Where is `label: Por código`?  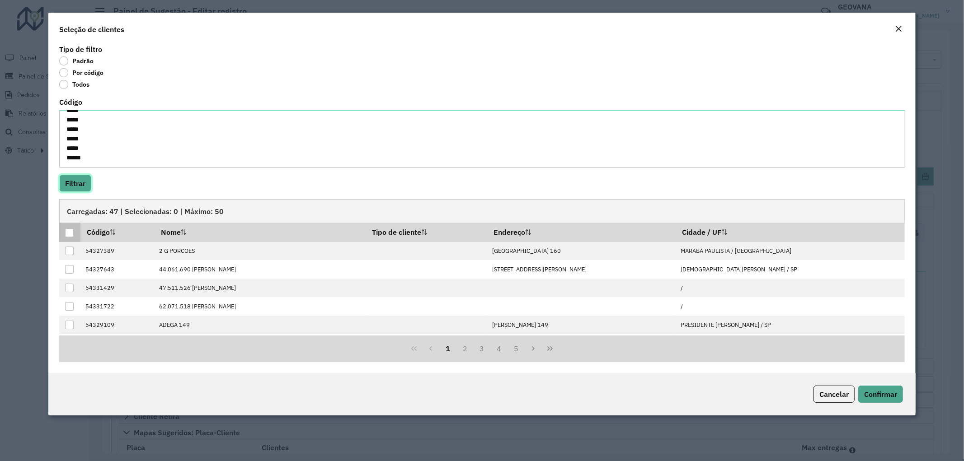 label: Por código is located at coordinates (81, 73).